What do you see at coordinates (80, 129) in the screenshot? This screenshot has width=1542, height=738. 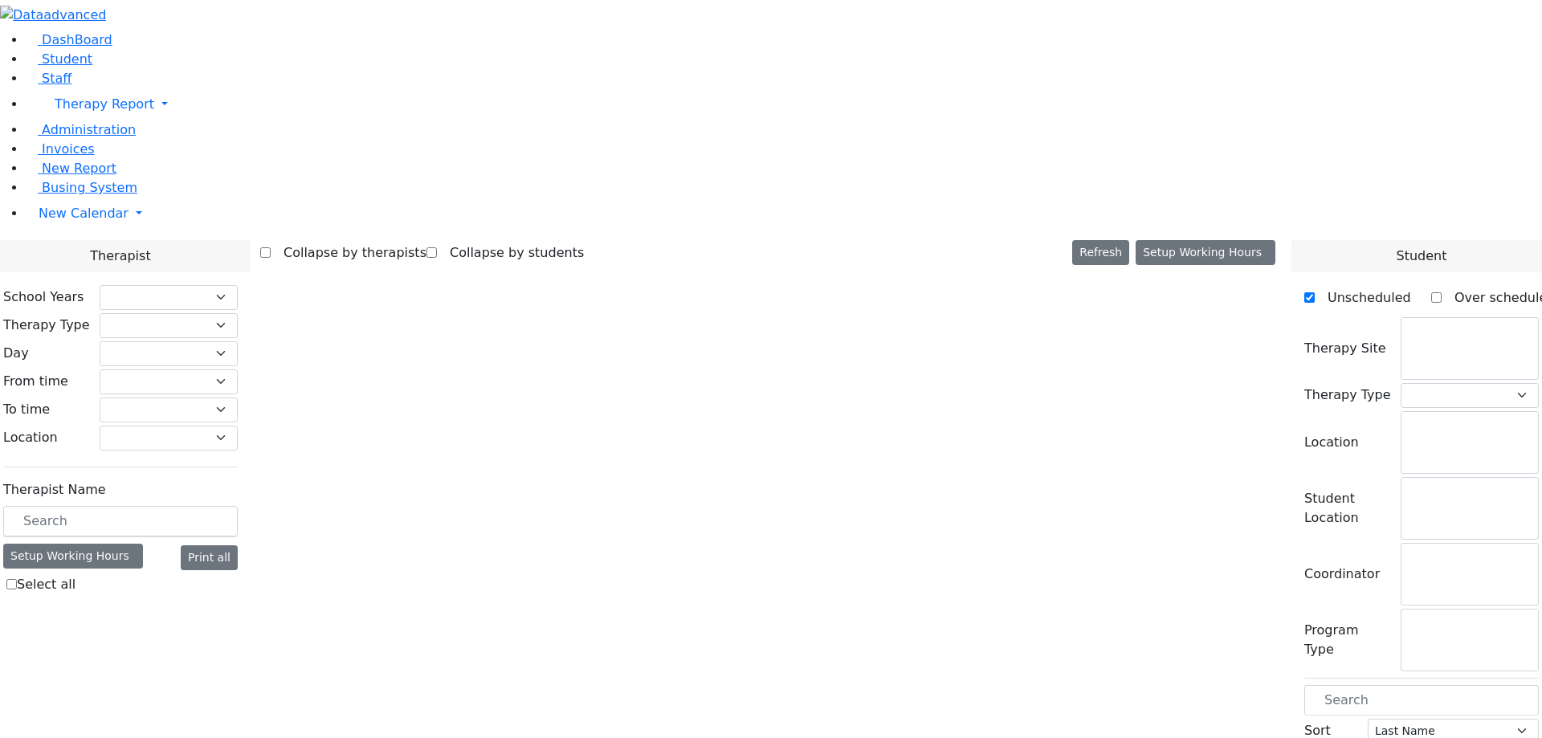 I see `a: Administration` at bounding box center [80, 129].